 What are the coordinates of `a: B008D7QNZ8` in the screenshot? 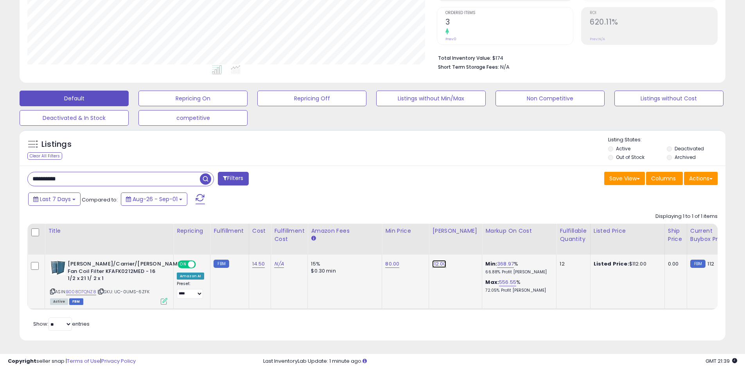 It's located at (81, 292).